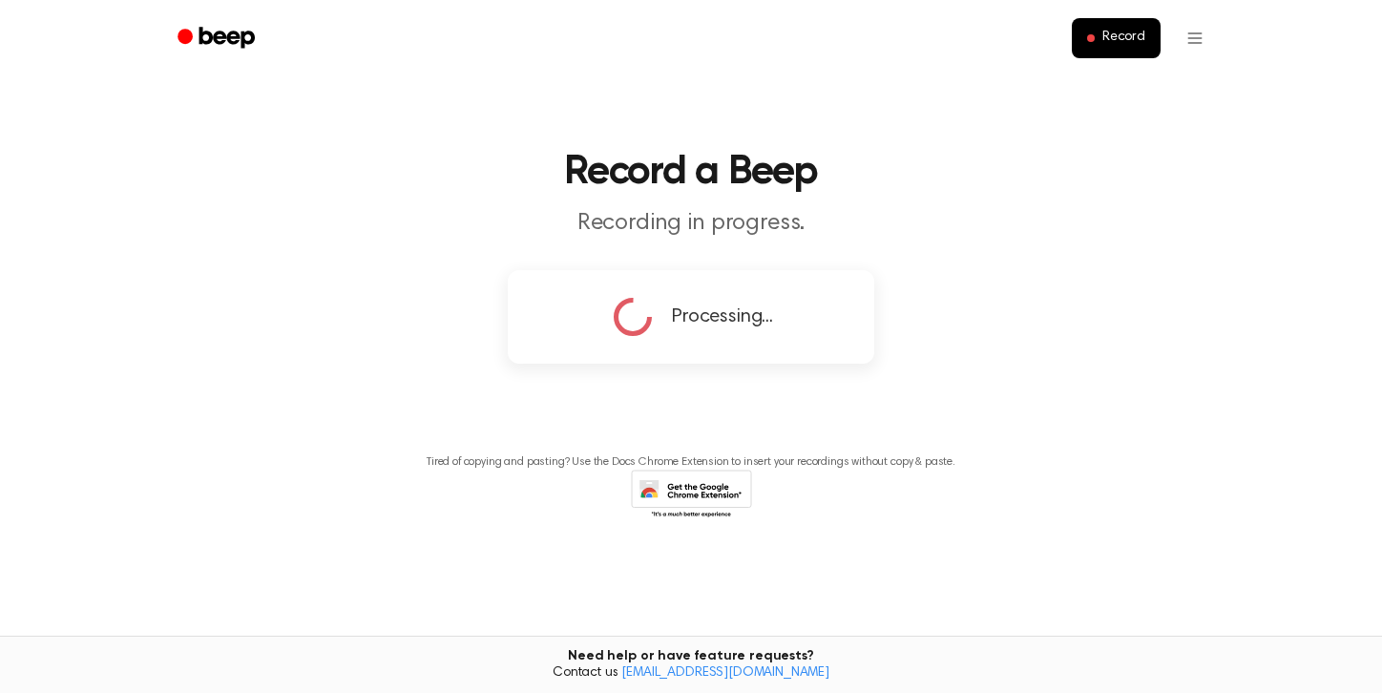  Describe the element at coordinates (691, 223) in the screenshot. I see `p: Recording in progress.` at that location.